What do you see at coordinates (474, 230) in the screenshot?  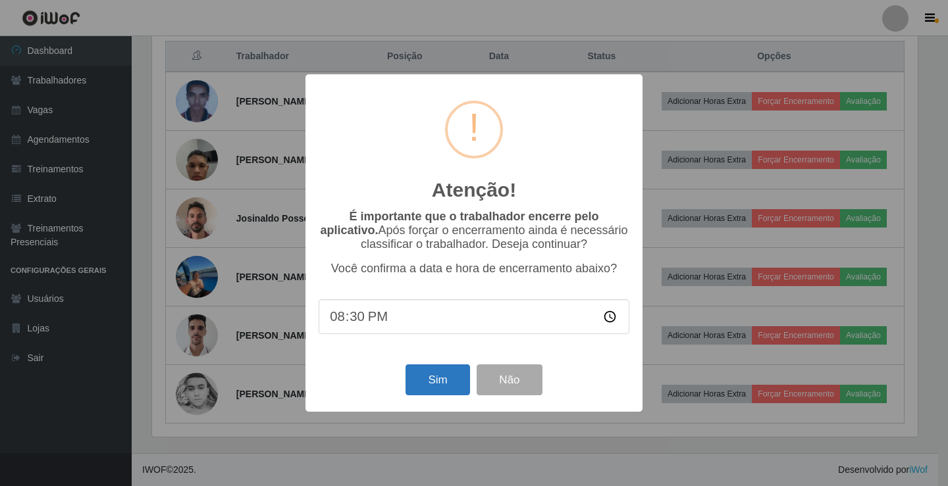 I see `p: Após forçar o encerramento ainda é necessário classificar o trabalhador. Deseja continuar?` at bounding box center [474, 230].